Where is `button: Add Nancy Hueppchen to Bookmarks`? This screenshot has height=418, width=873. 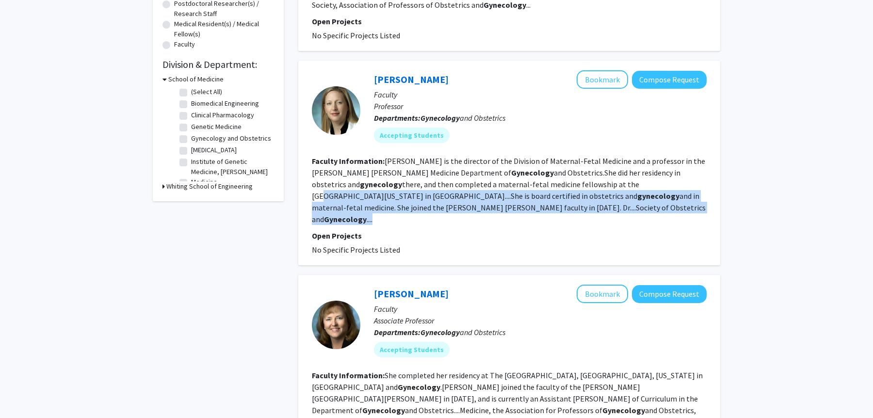
button: Add Nancy Hueppchen to Bookmarks is located at coordinates (603, 294).